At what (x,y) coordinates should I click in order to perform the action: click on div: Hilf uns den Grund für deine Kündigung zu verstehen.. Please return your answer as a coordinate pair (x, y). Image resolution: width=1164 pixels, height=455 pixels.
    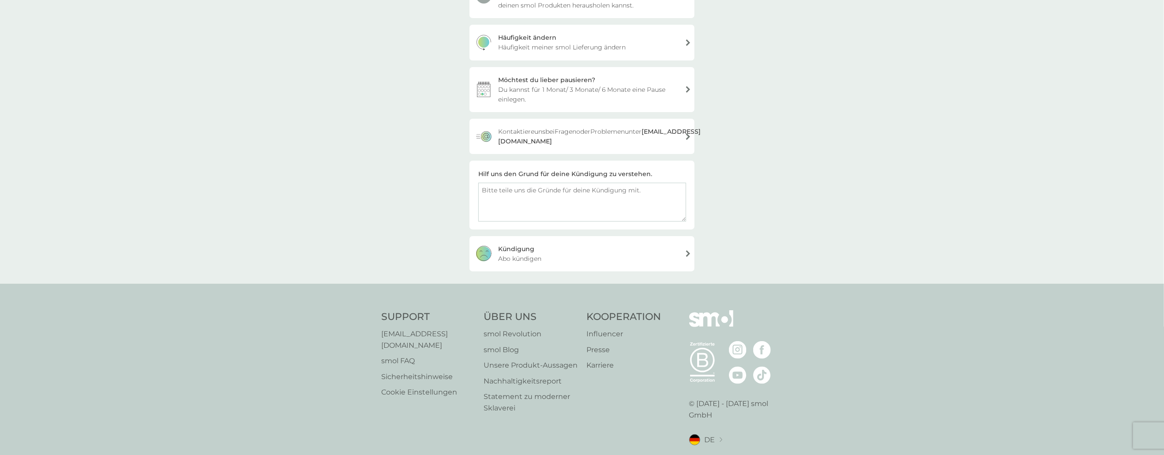
    Looking at the image, I should click on (565, 174).